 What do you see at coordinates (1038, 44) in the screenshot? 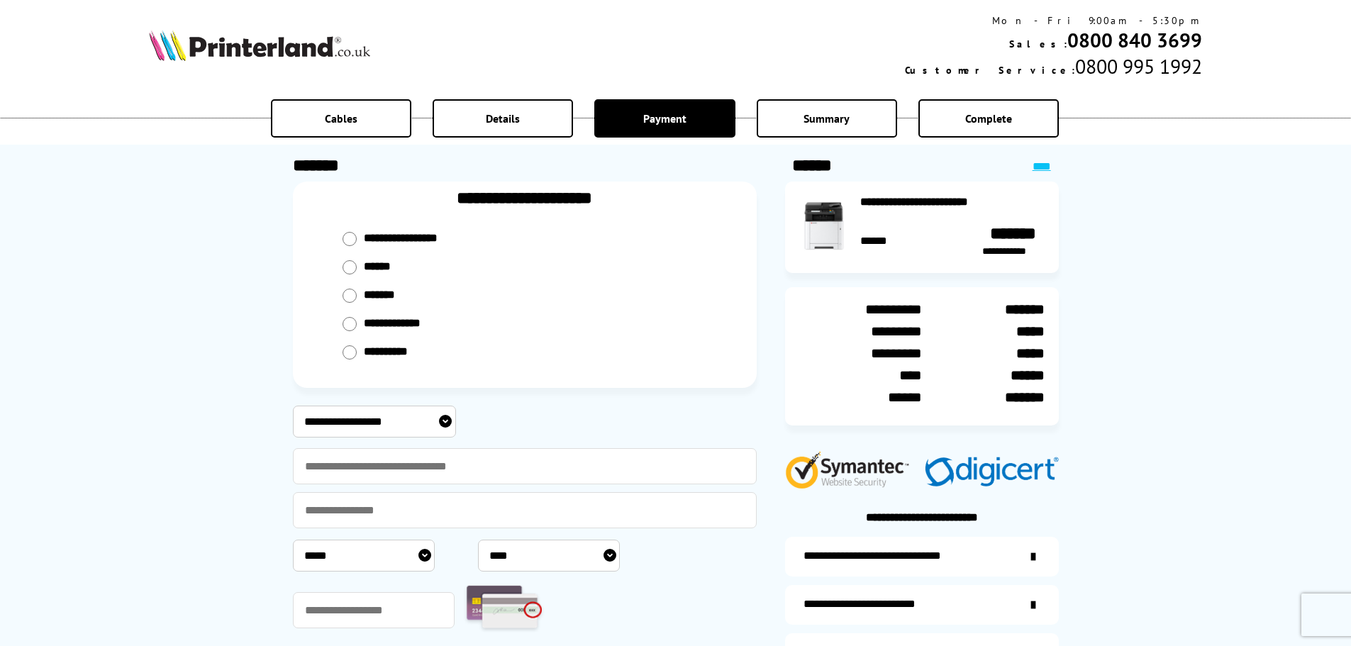
I see `span: Sales:` at bounding box center [1038, 44].